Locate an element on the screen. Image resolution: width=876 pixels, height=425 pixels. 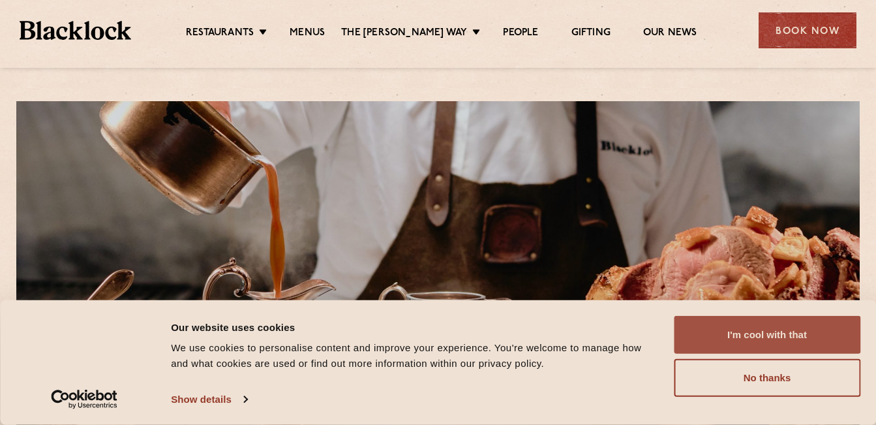
a: Usercentrics Cookiebot - opens in a new window is located at coordinates (84, 399).